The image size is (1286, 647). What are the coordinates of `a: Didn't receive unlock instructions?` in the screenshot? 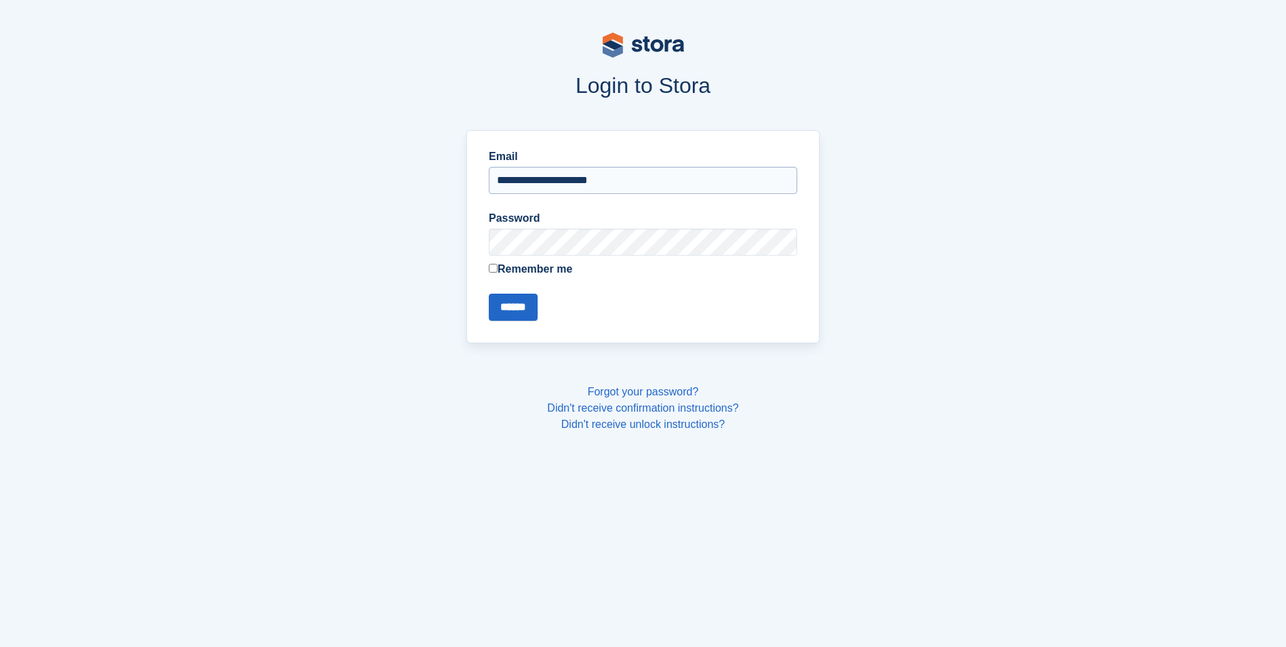 It's located at (643, 424).